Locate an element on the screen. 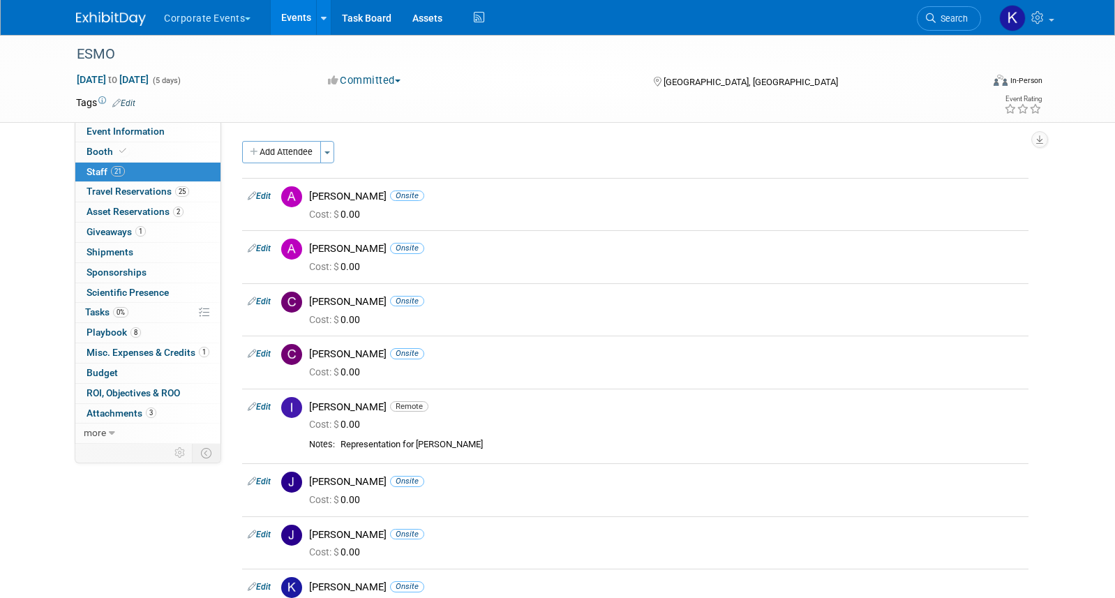  span: Giveaways is located at coordinates (116, 232).